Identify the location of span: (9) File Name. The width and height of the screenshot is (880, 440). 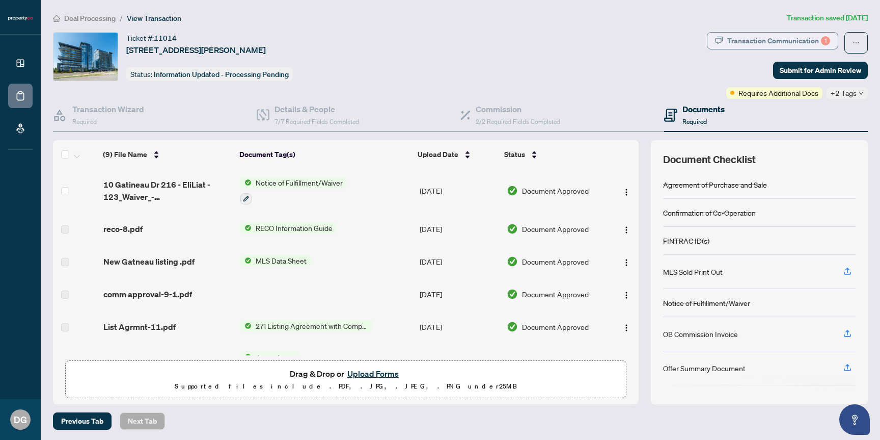
(125, 154).